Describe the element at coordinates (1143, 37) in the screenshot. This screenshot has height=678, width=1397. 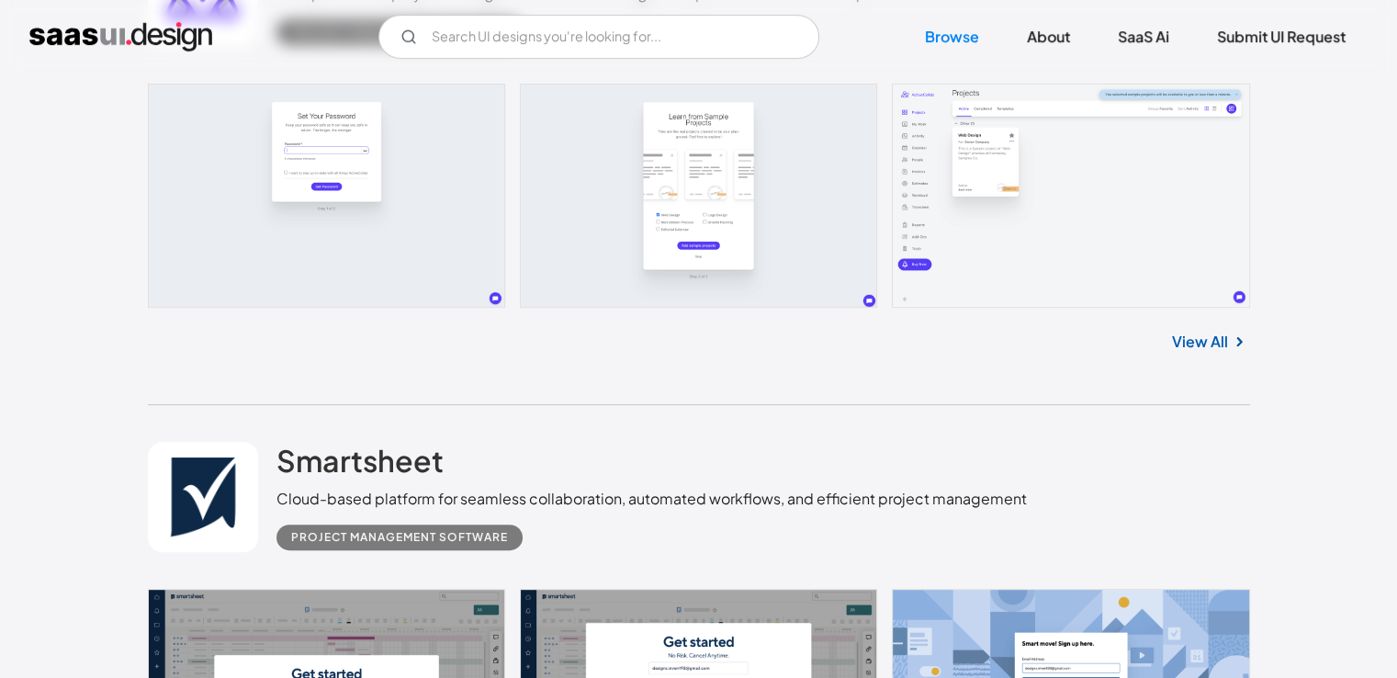
I see `a: SaaS Ai` at that location.